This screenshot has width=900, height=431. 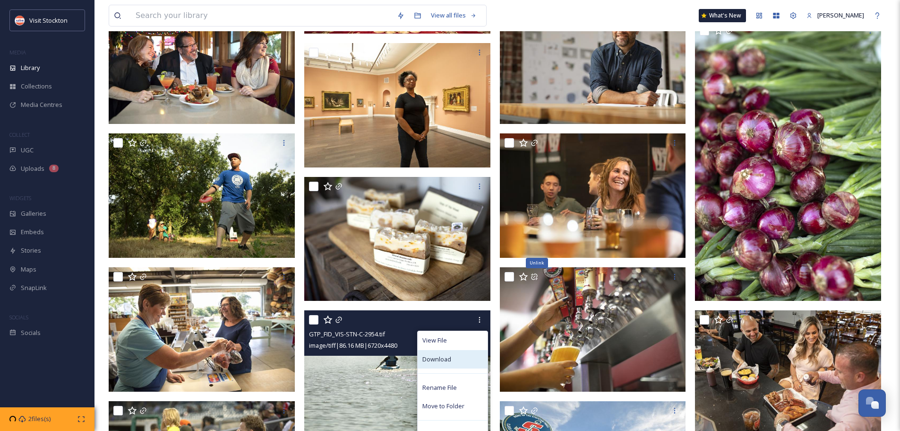 What do you see at coordinates (31, 250) in the screenshot?
I see `span: Stories` at bounding box center [31, 250].